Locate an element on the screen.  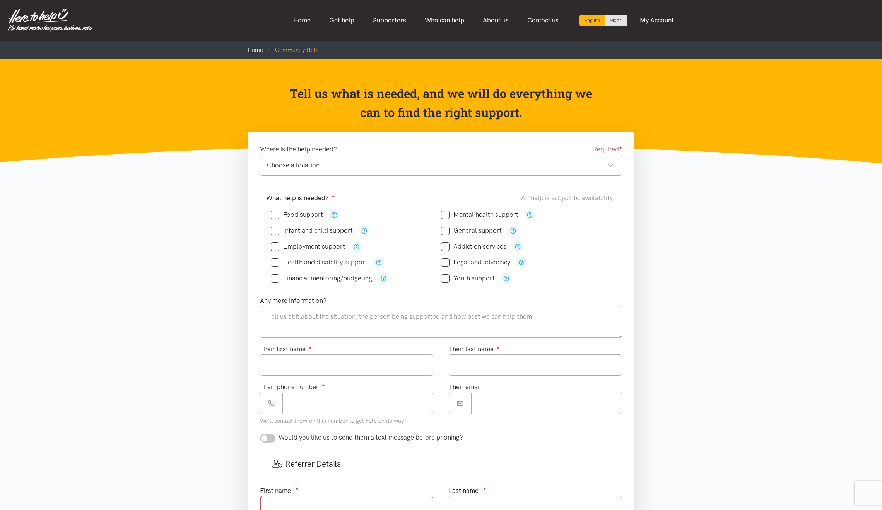
label: Where is the help needed? is located at coordinates (298, 149).